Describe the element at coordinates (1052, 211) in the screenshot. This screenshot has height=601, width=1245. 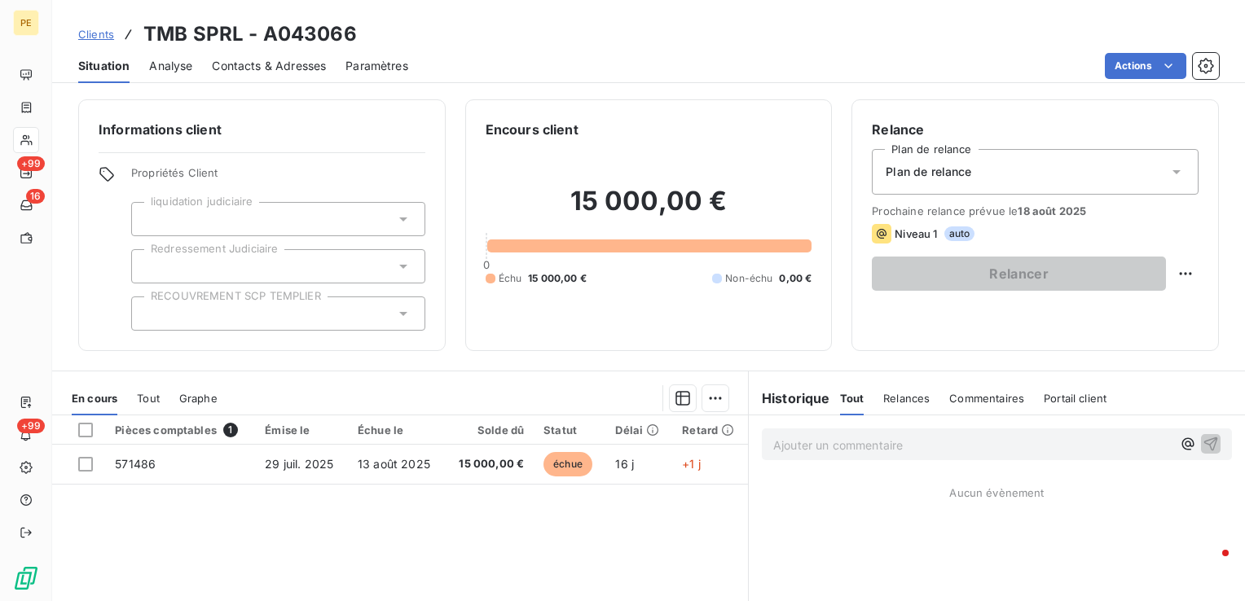
I see `span: 18 août 2025` at that location.